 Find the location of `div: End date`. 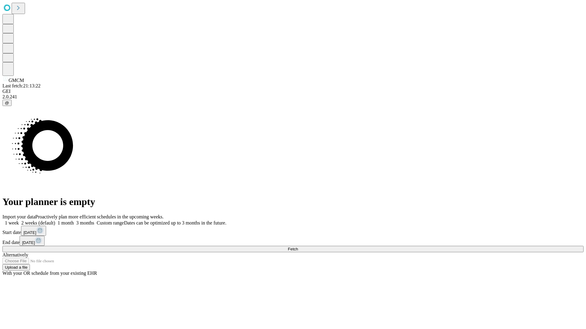

div: End date is located at coordinates (293, 241).